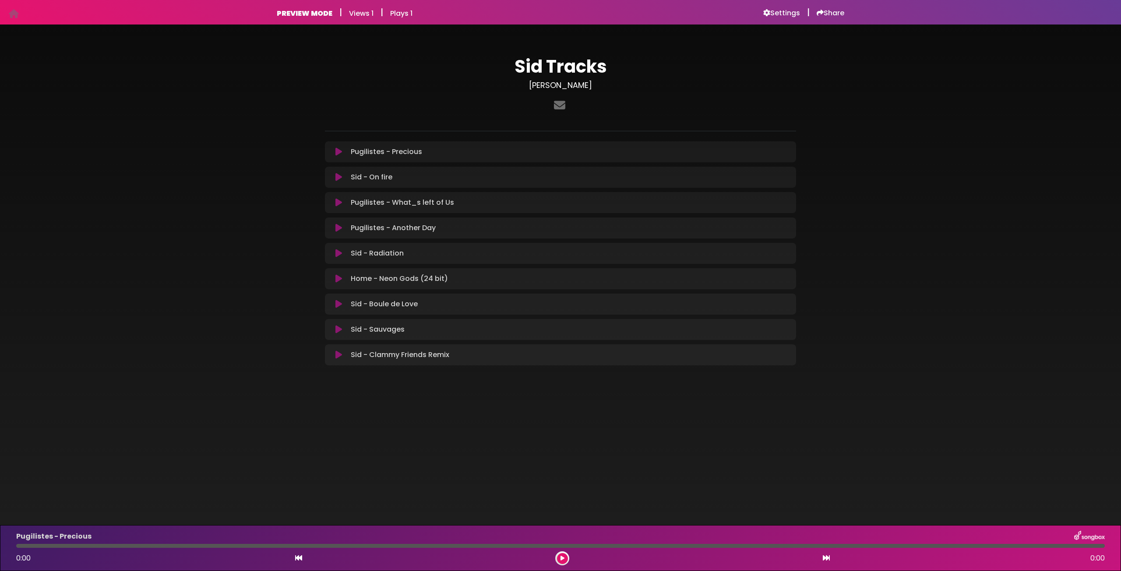 The width and height of the screenshot is (1121, 571). Describe the element at coordinates (402, 203) in the screenshot. I see `p: Pugilistes - What_s left of Us` at that location.